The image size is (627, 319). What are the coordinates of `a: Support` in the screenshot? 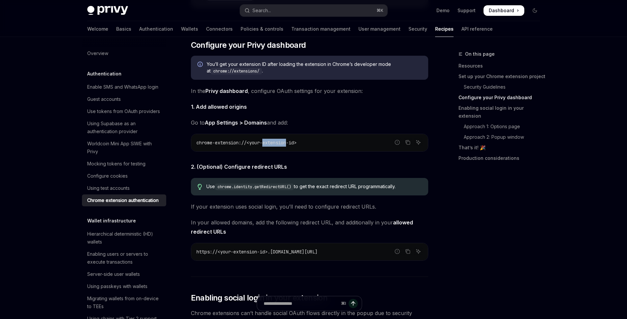 It's located at (467, 11).